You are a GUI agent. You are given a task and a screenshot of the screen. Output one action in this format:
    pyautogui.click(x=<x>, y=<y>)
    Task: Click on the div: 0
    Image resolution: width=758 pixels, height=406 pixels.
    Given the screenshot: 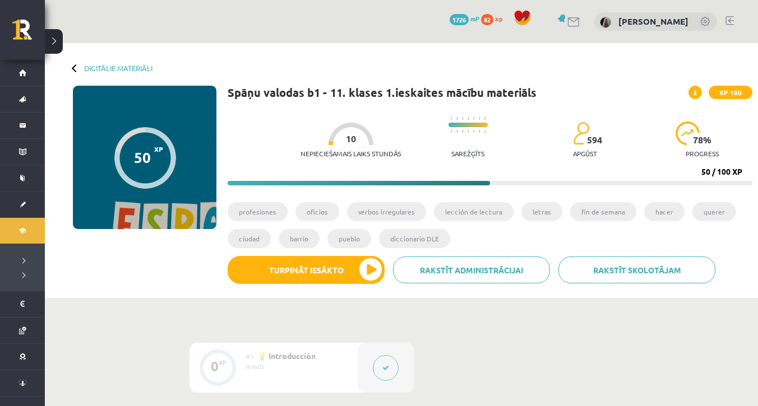 What is the action you would take?
    pyautogui.click(x=215, y=366)
    